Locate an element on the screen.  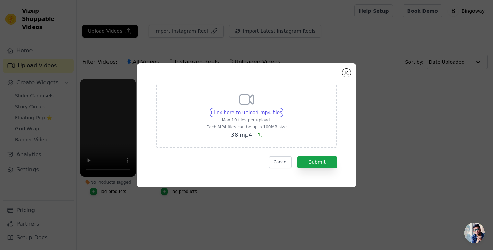
a: 开放式聊天 is located at coordinates (474, 233).